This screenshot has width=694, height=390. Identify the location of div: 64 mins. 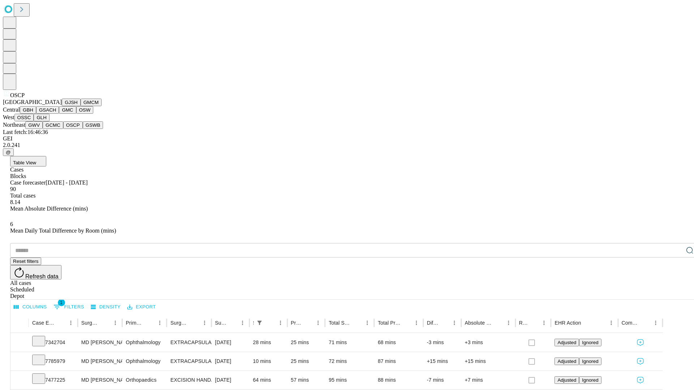
(268, 380).